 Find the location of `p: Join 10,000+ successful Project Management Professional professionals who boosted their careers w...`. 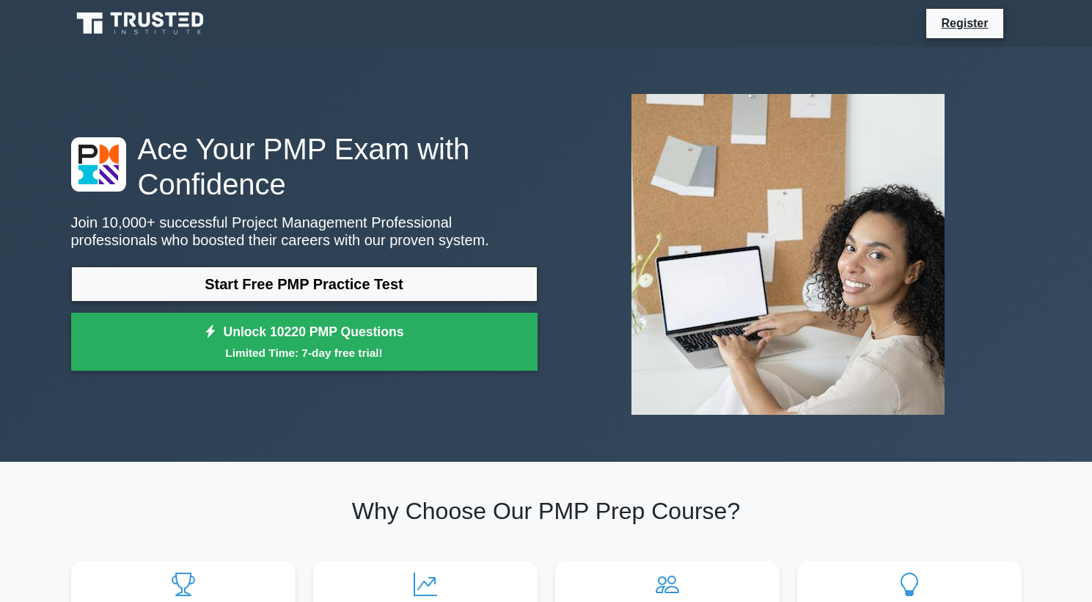

p: Join 10,000+ successful Project Management Professional professionals who boosted their careers w... is located at coordinates (304, 231).